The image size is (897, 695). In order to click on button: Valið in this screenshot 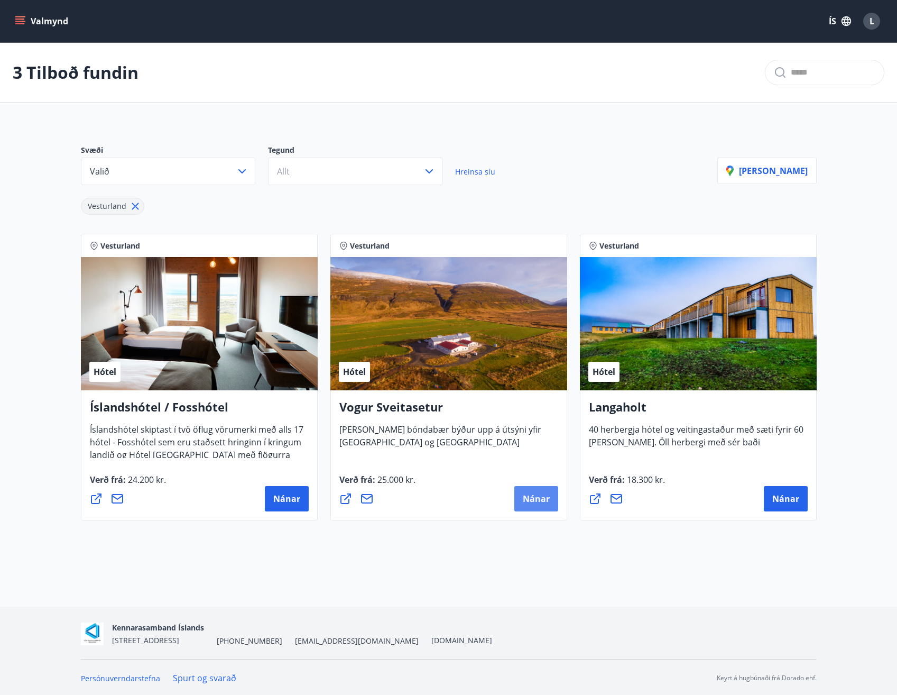, I will do `click(168, 171)`.